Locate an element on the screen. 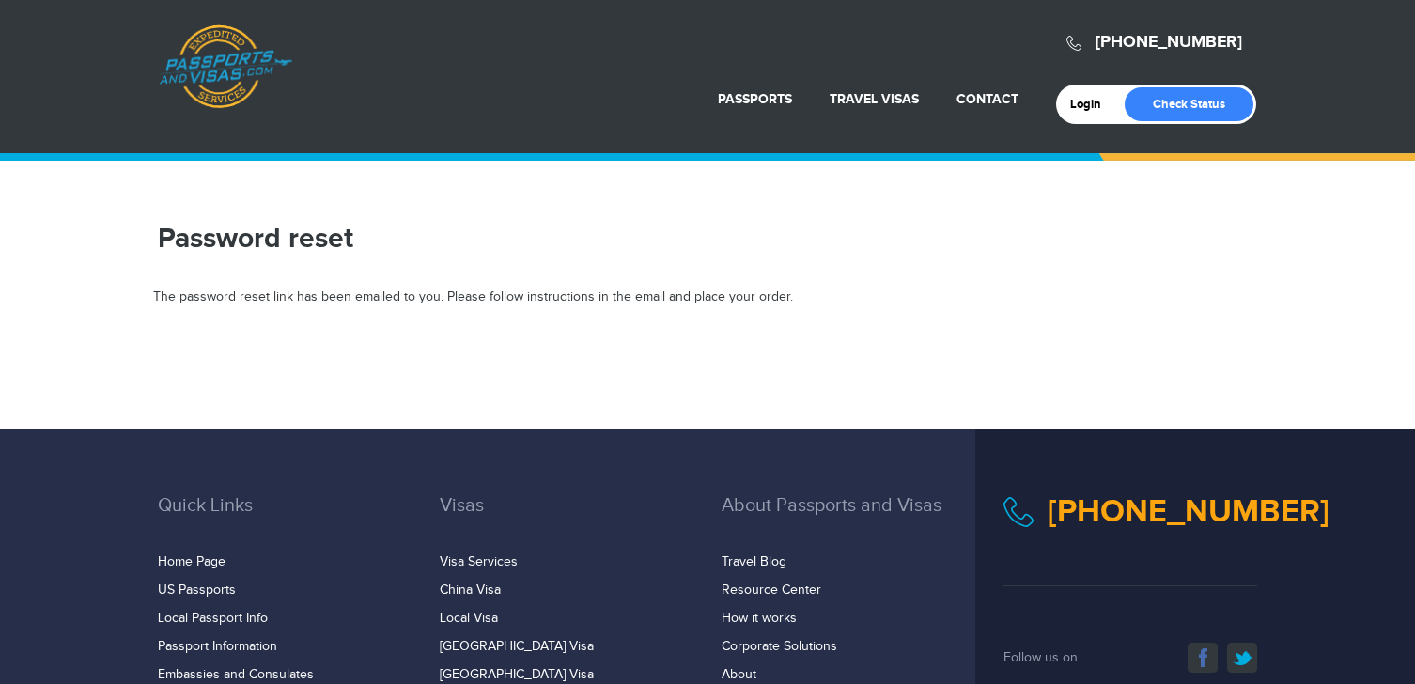 Image resolution: width=1415 pixels, height=684 pixels. a: Contact is located at coordinates (987, 99).